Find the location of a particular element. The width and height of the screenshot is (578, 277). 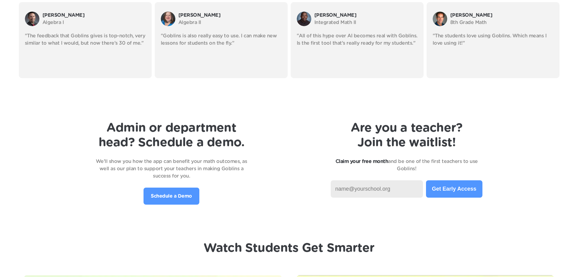

p: Algebra I is located at coordinates (94, 22).